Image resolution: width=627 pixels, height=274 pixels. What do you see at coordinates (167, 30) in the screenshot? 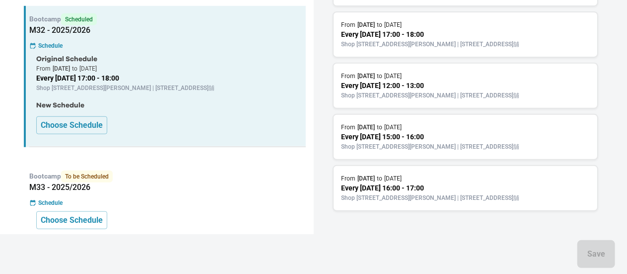
I see `h5: M32 - 2025/2026` at bounding box center [167, 30].